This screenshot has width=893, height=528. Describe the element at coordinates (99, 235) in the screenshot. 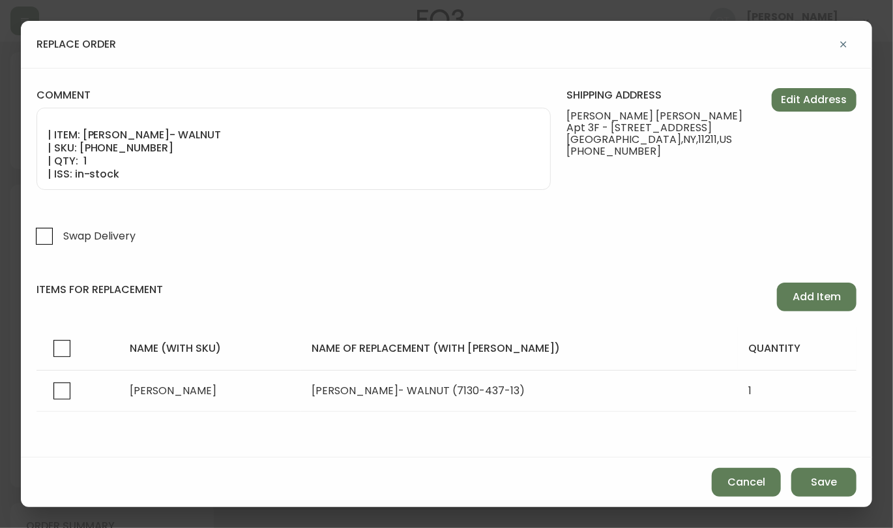

I see `span: Swap Delivery` at that location.